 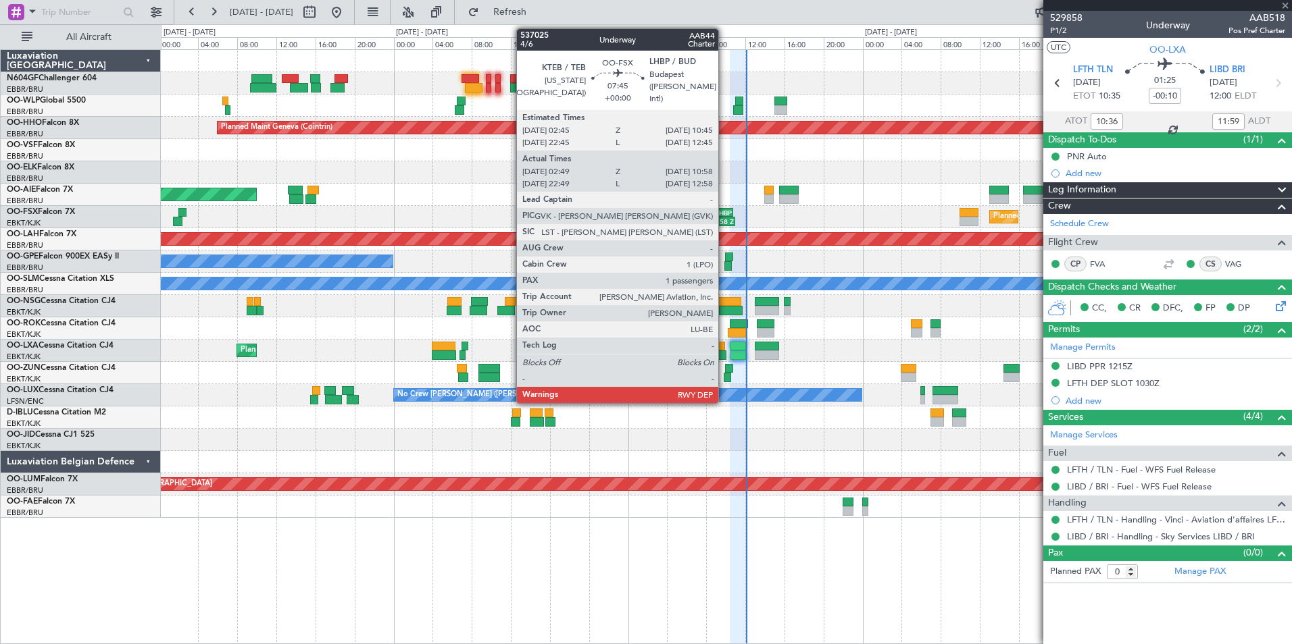 I want to click on span: OO-LUM, so click(x=24, y=480).